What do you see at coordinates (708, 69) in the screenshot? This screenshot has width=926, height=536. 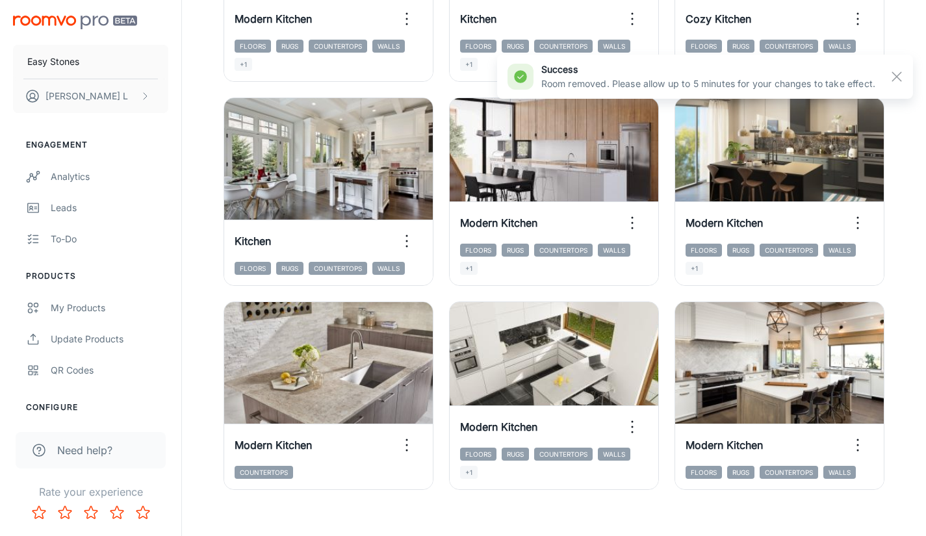 I see `h6: success` at bounding box center [708, 69].